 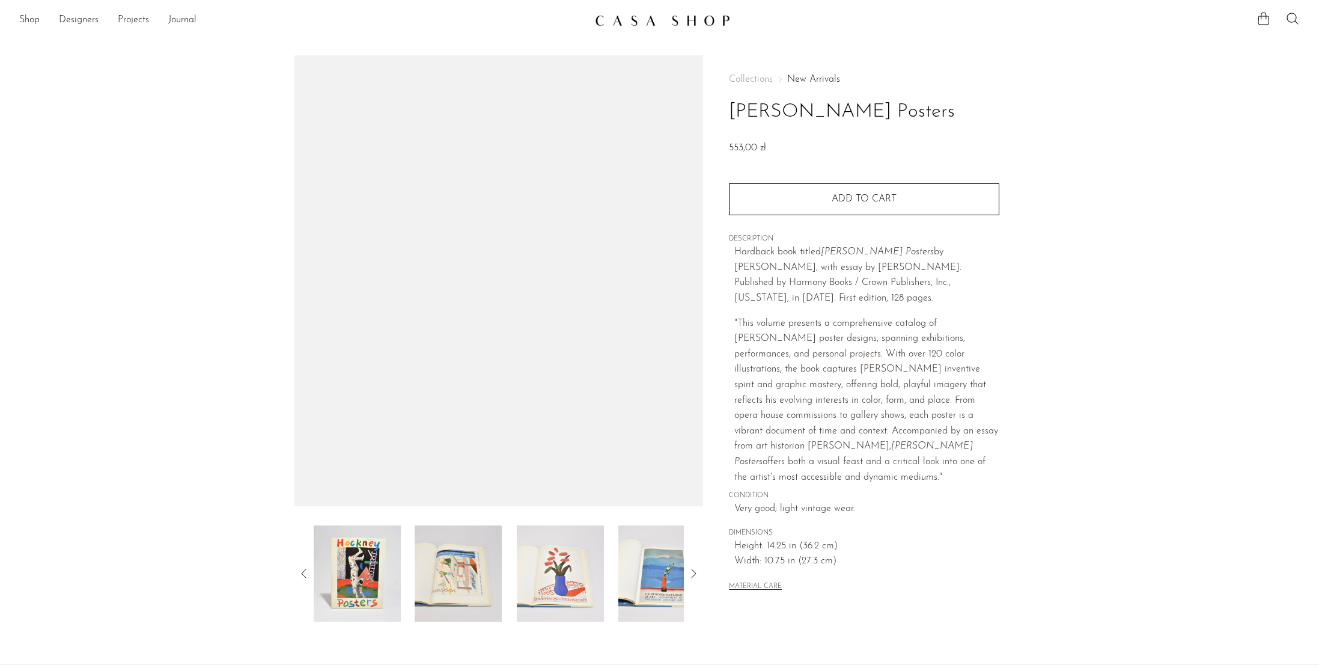 What do you see at coordinates (302, 20) in the screenshot?
I see `ul: NEW HEADER MENU` at bounding box center [302, 20].